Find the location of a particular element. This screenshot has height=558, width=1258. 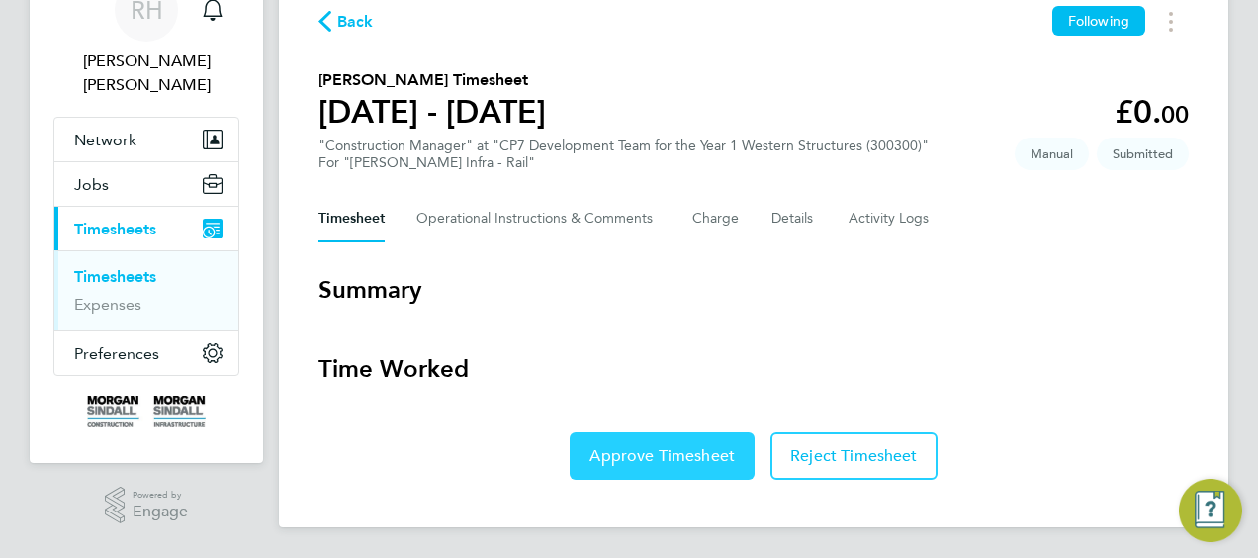

a: Timesheets is located at coordinates (115, 276).